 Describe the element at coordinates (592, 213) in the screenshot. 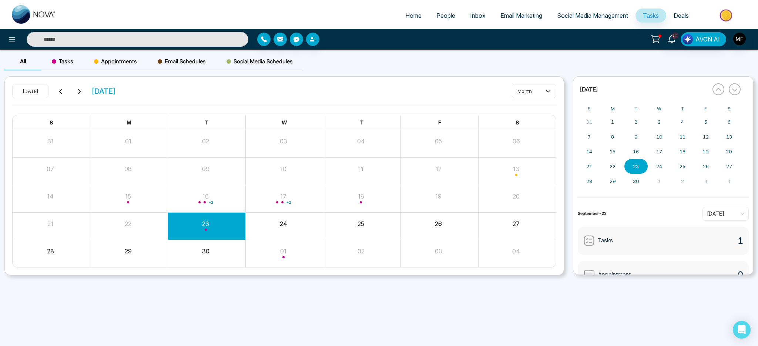

I see `strong: September-23` at that location.